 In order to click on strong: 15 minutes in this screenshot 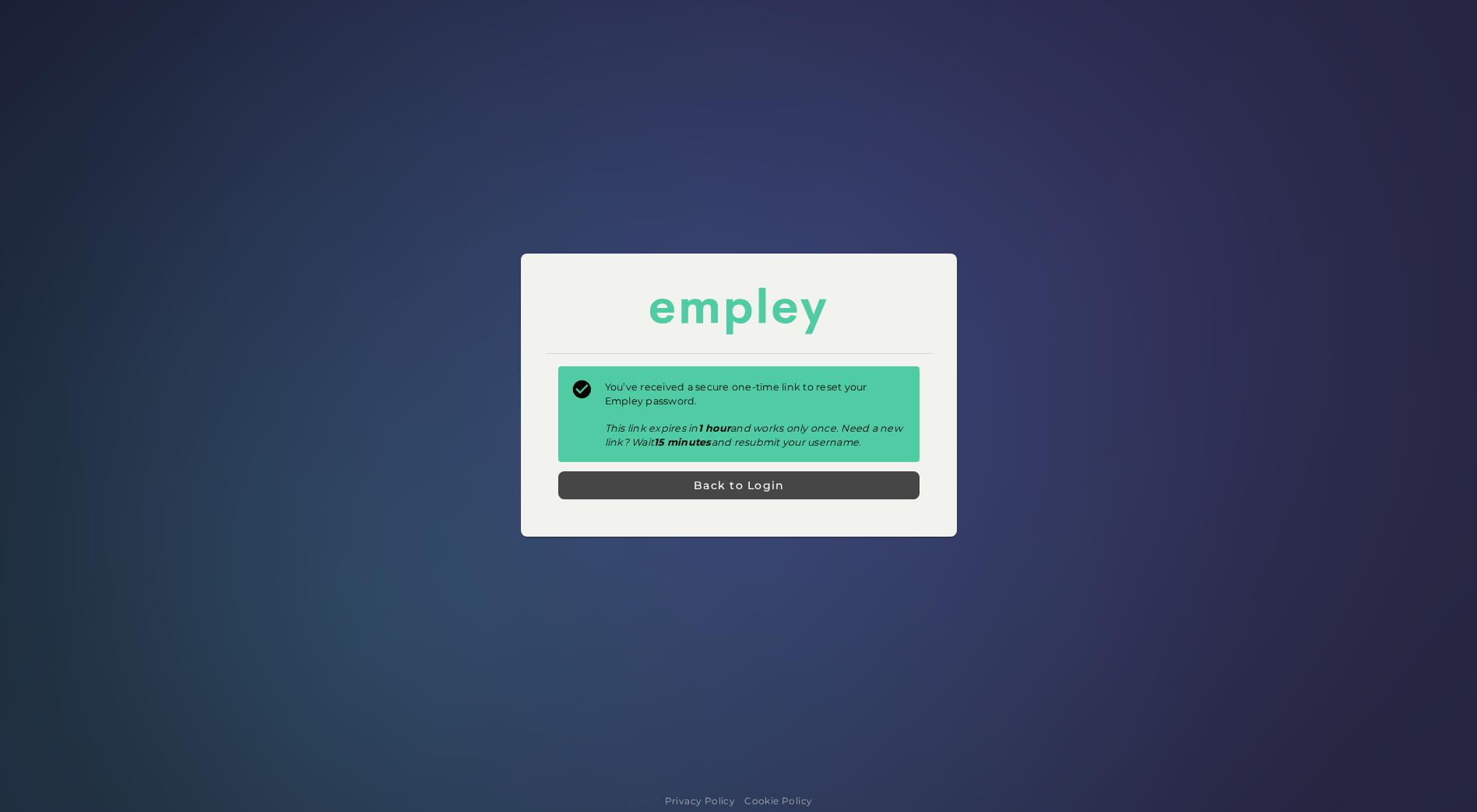, I will do `click(683, 442)`.